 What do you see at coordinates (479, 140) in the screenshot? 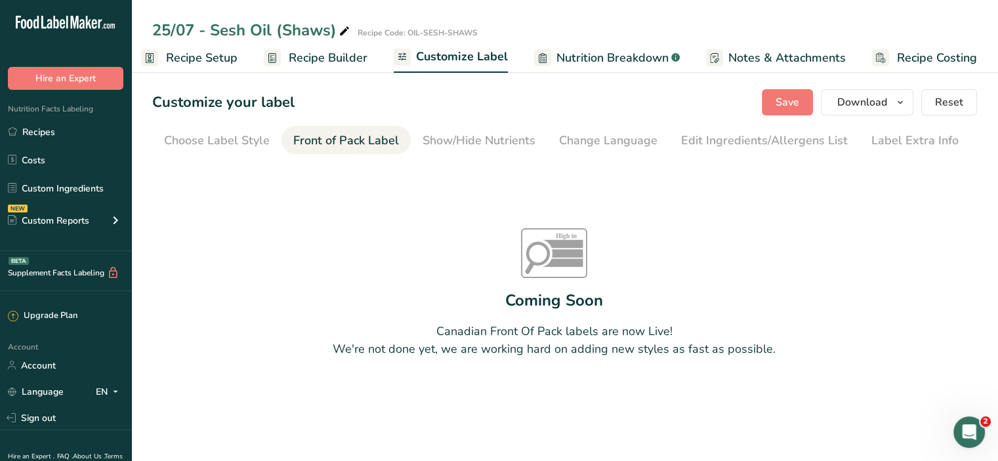
I see `div: Show/Hide Nutrients` at bounding box center [479, 140].